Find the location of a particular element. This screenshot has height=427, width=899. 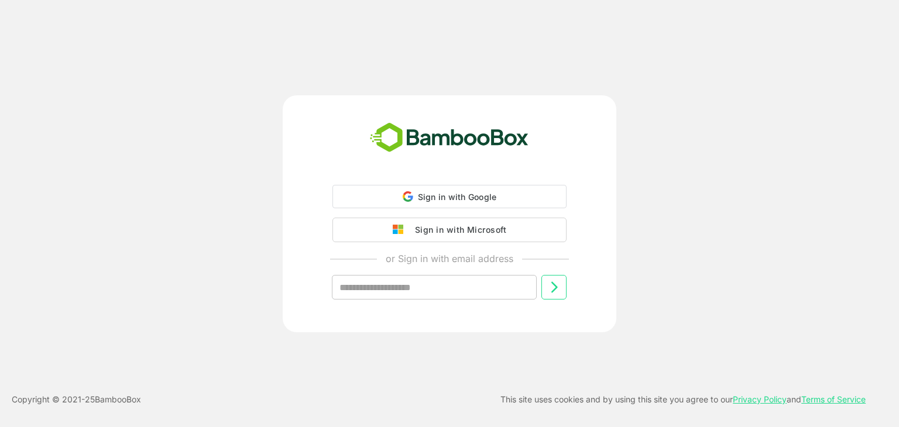

img: google is located at coordinates (401, 230).